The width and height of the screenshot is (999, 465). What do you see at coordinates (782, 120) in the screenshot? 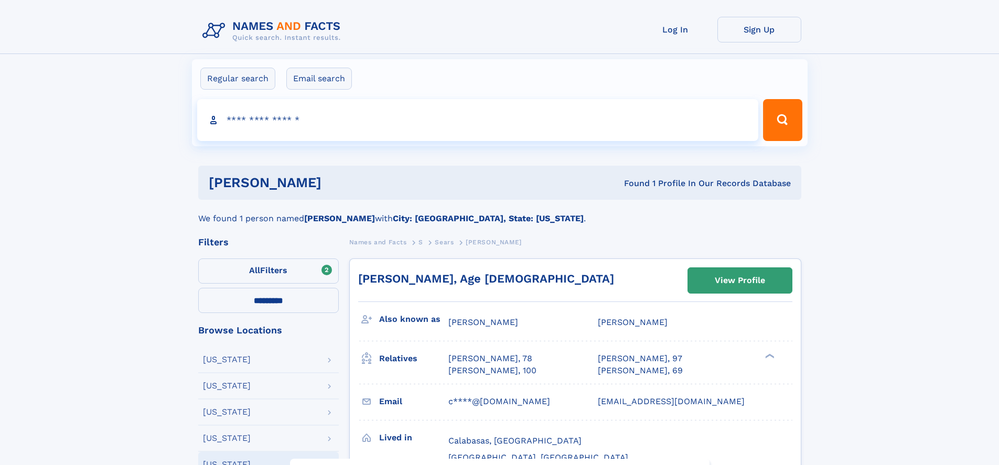
I see `button: Search Button` at bounding box center [782, 120].